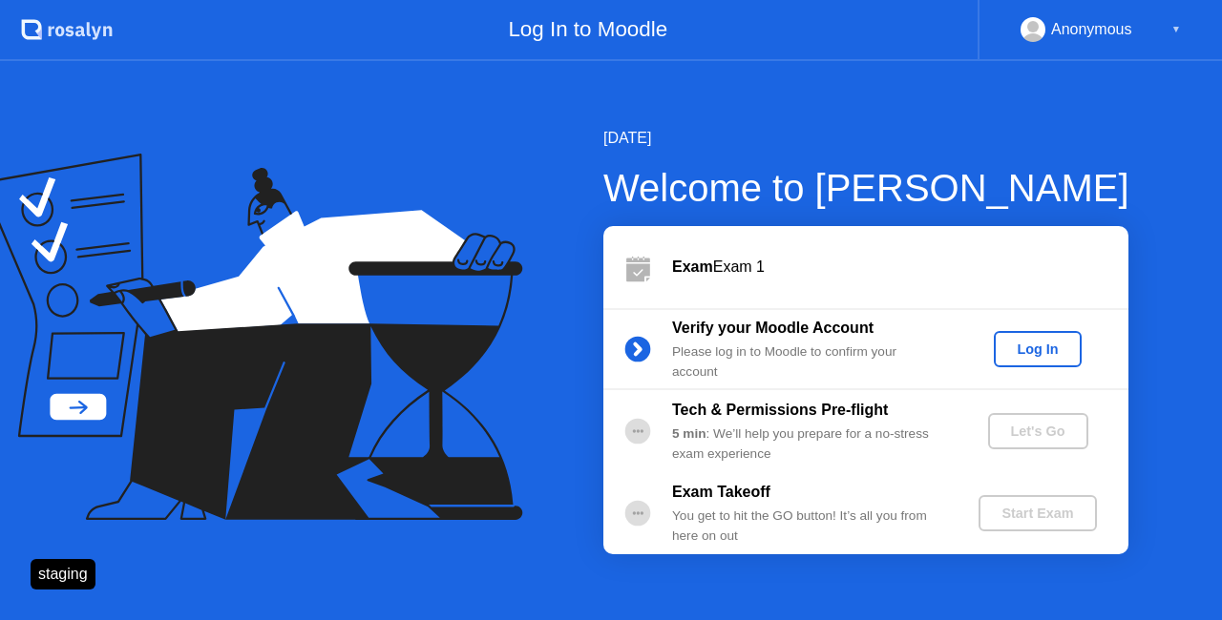 The image size is (1222, 620). I want to click on b: Exam, so click(692, 266).